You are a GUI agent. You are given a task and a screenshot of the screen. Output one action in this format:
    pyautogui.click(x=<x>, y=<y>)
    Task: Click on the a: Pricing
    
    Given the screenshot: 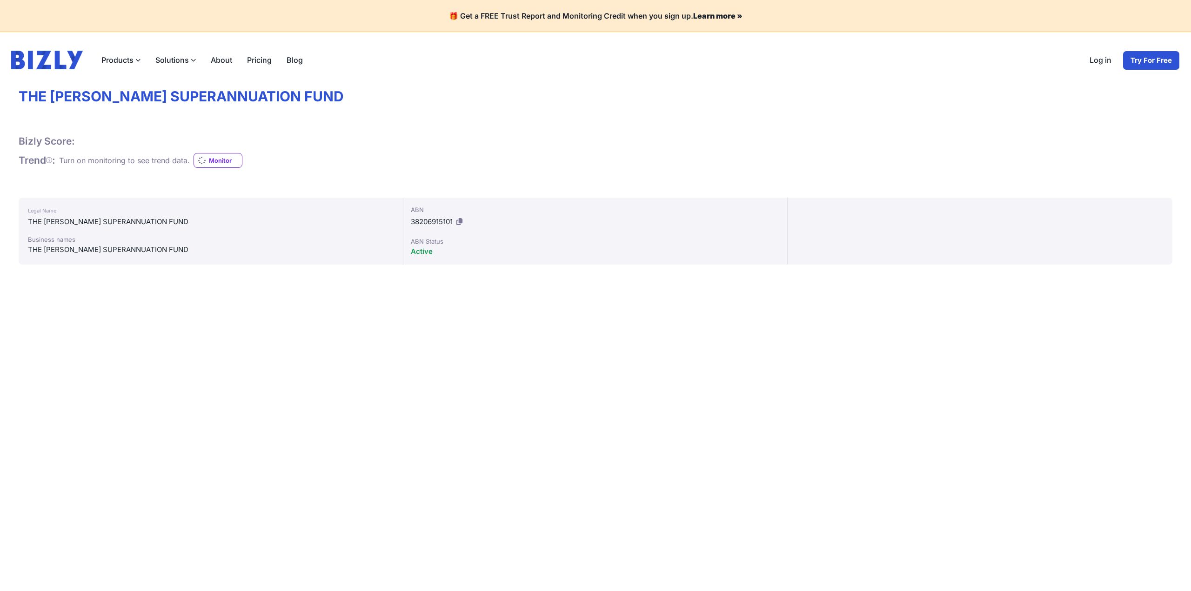 What is the action you would take?
    pyautogui.click(x=259, y=60)
    